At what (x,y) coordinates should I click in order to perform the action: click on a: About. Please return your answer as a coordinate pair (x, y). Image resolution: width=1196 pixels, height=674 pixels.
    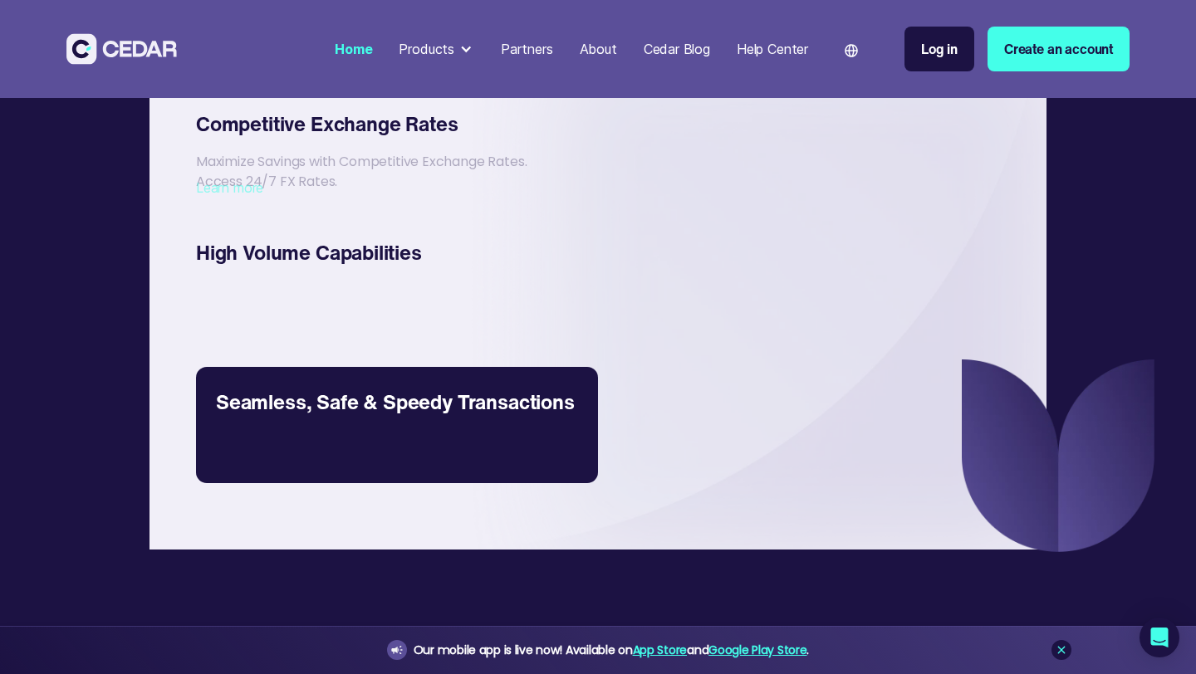
    Looking at the image, I should click on (598, 49).